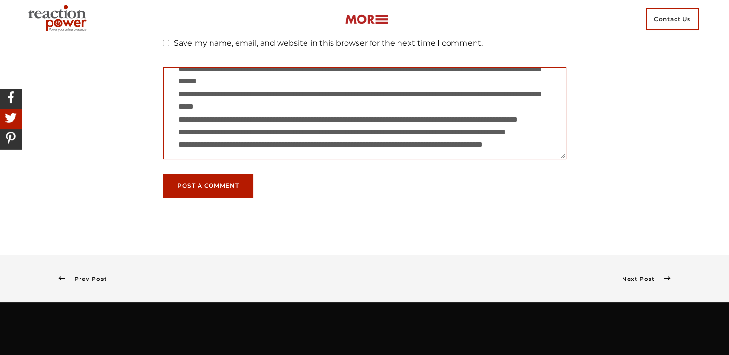 The height and width of the screenshot is (355, 729). What do you see at coordinates (11, 118) in the screenshot?
I see `img: Share On Twitter` at bounding box center [11, 118].